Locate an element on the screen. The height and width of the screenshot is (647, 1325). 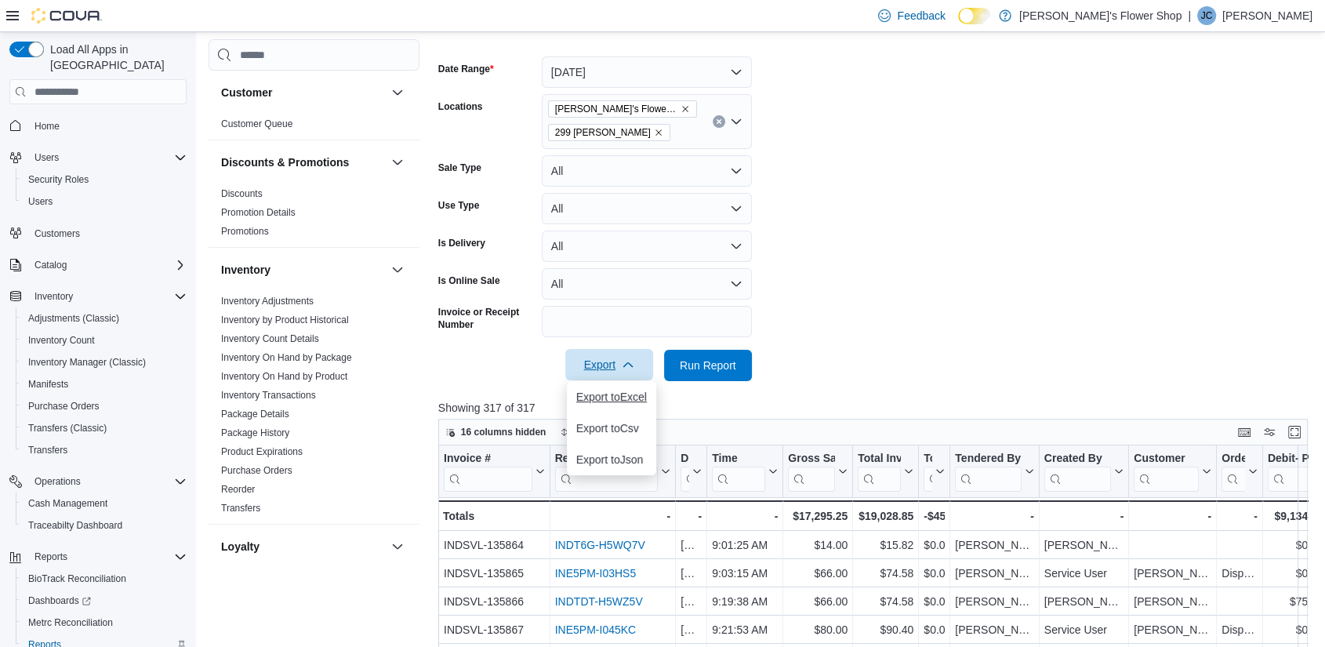
button: Tendered By is located at coordinates (994, 471).